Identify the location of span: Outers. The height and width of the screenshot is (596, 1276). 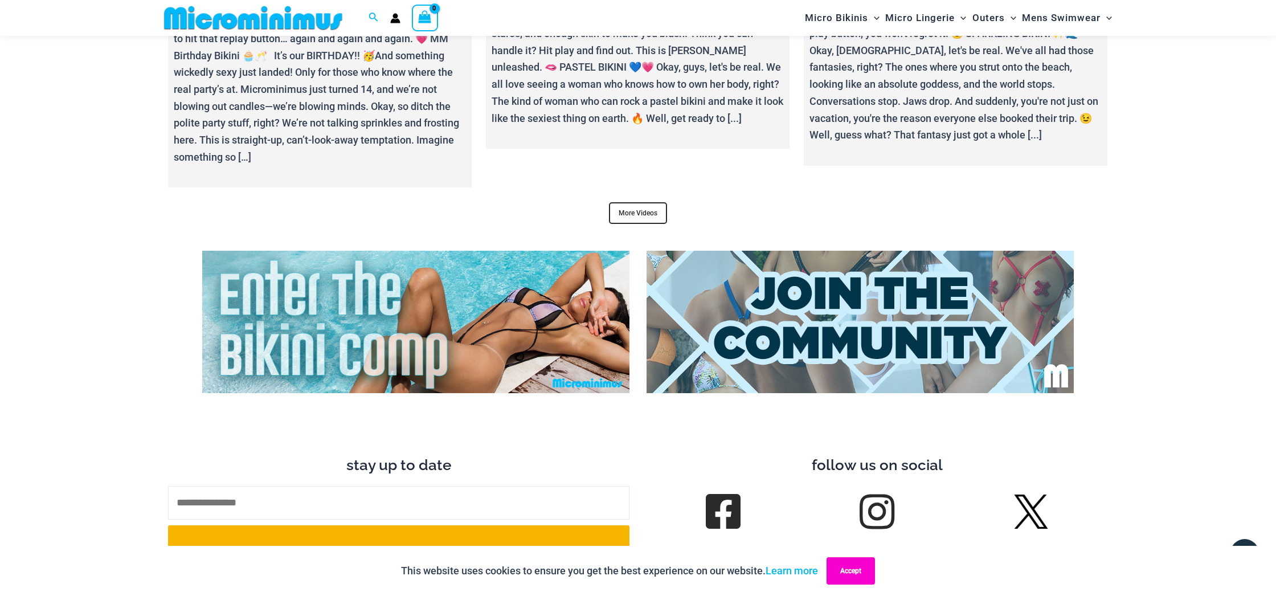
(988, 18).